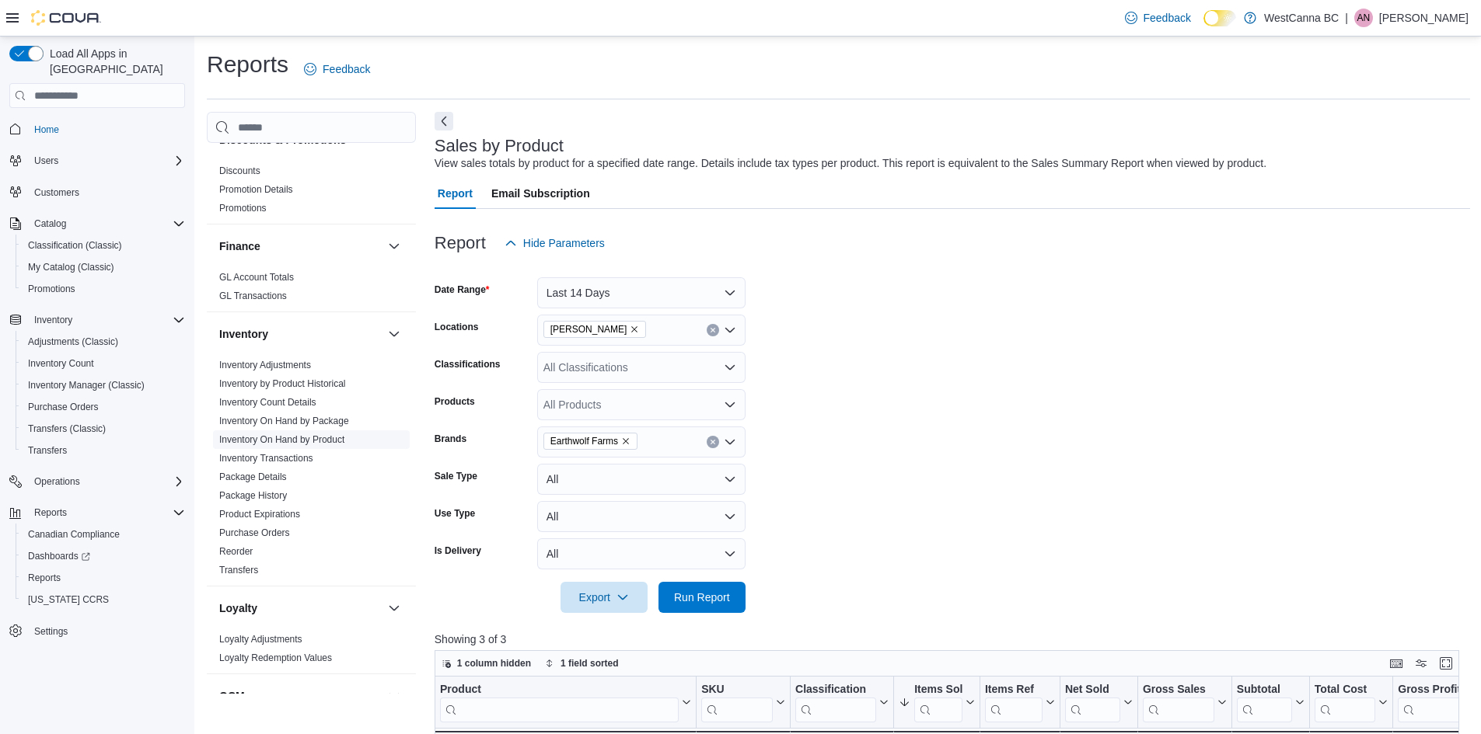  Describe the element at coordinates (97, 397) in the screenshot. I see `nav: Complex example` at that location.